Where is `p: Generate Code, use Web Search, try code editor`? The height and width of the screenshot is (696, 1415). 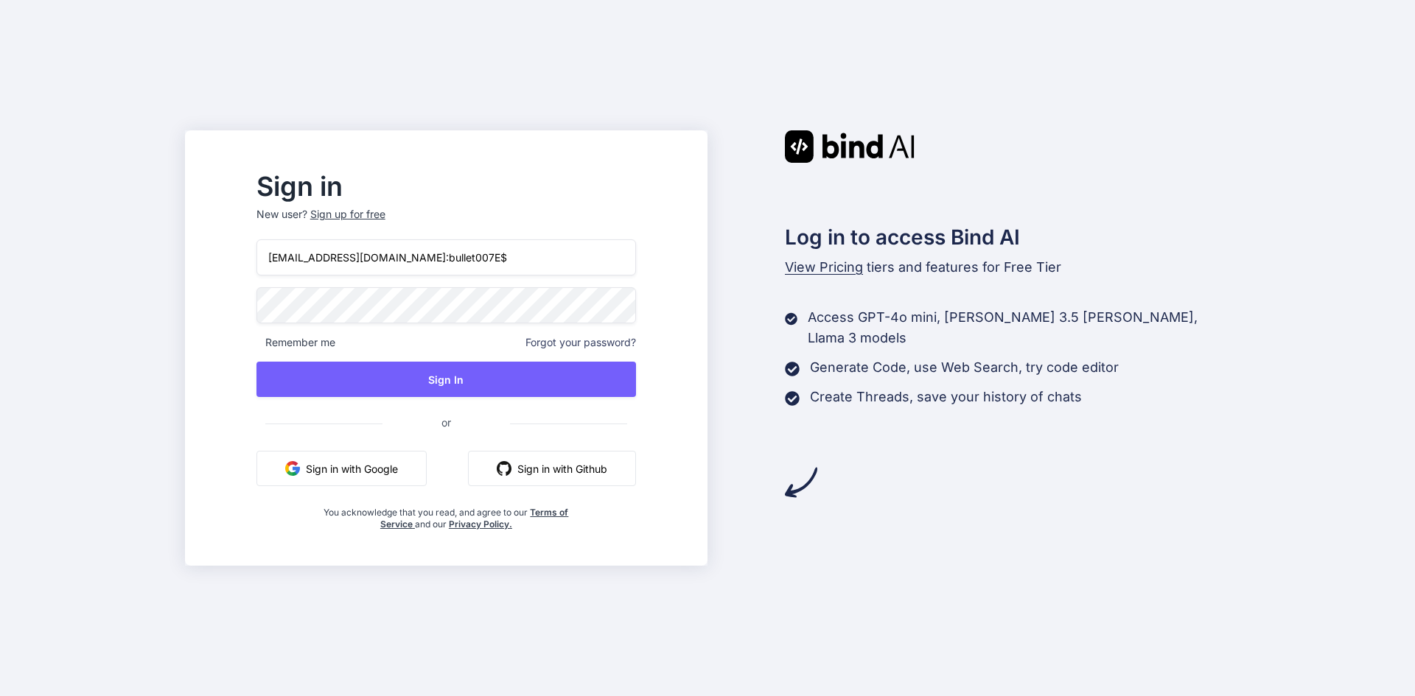 p: Generate Code, use Web Search, try code editor is located at coordinates (964, 368).